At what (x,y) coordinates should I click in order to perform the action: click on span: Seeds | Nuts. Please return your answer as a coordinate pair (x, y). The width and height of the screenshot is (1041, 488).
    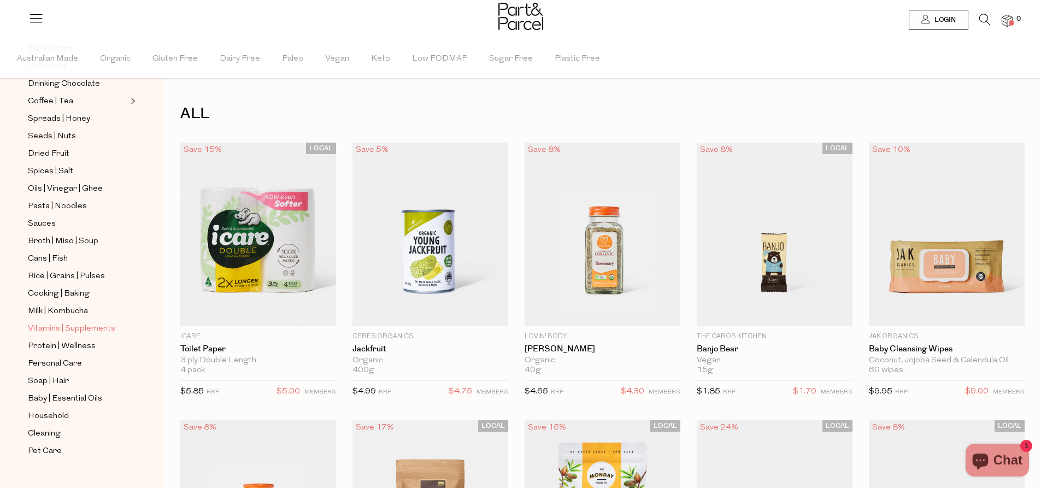
    Looking at the image, I should click on (52, 137).